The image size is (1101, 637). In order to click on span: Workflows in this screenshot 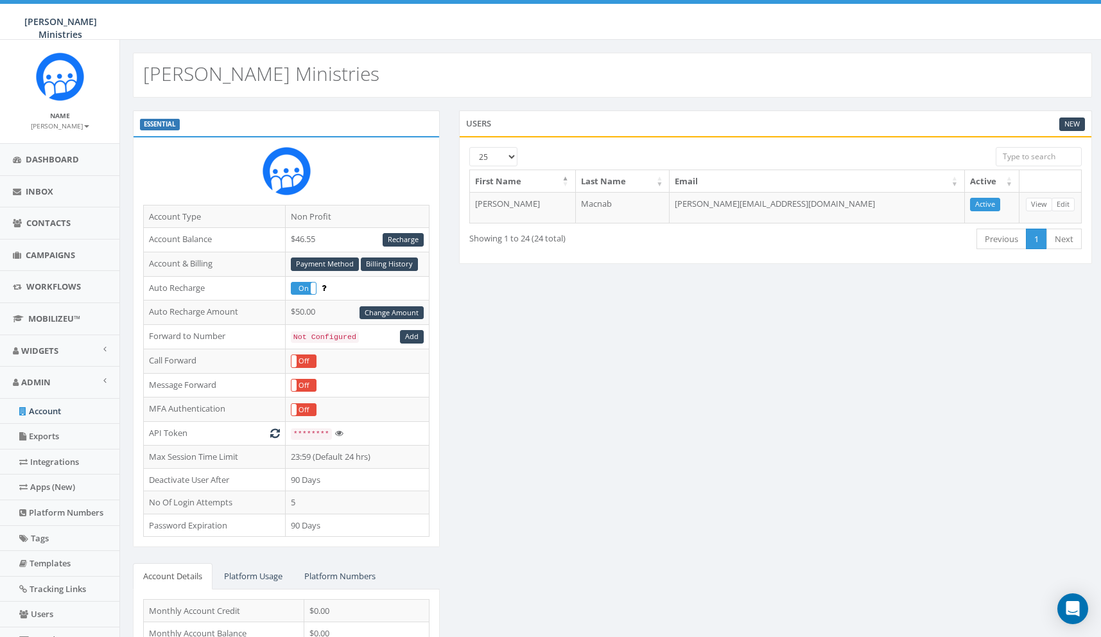, I will do `click(53, 286)`.